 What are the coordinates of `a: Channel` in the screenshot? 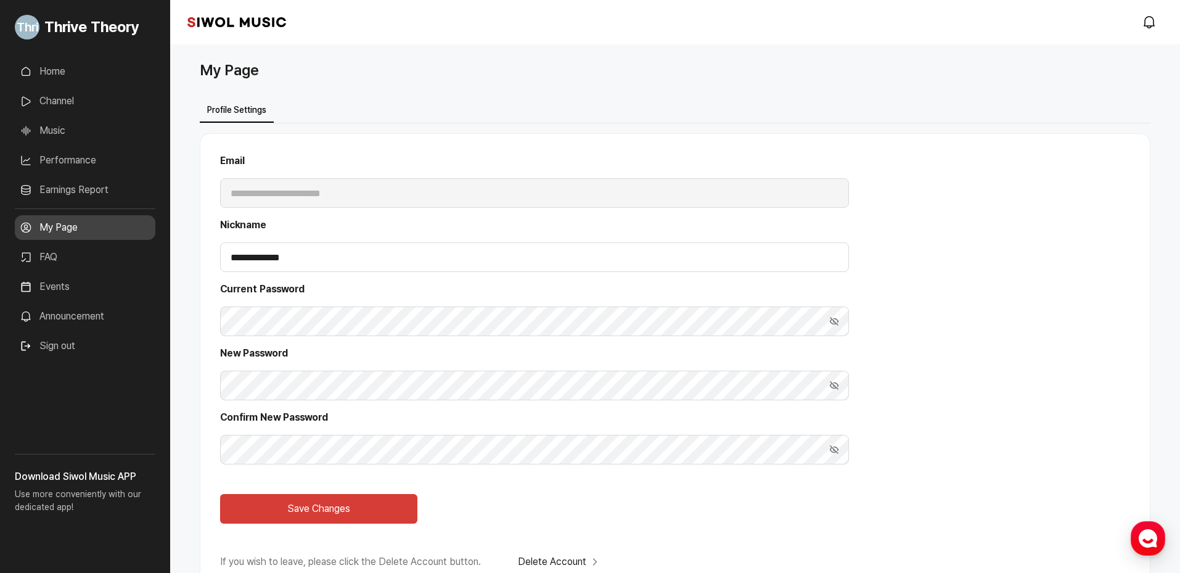 It's located at (85, 101).